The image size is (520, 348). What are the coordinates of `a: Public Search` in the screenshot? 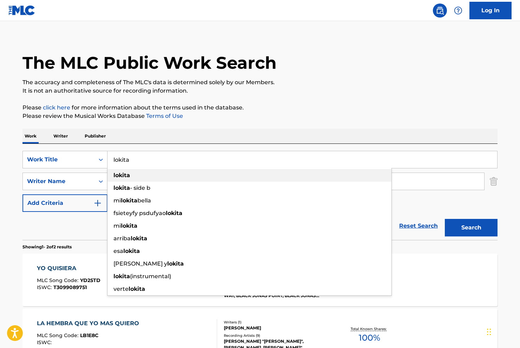 It's located at (440, 11).